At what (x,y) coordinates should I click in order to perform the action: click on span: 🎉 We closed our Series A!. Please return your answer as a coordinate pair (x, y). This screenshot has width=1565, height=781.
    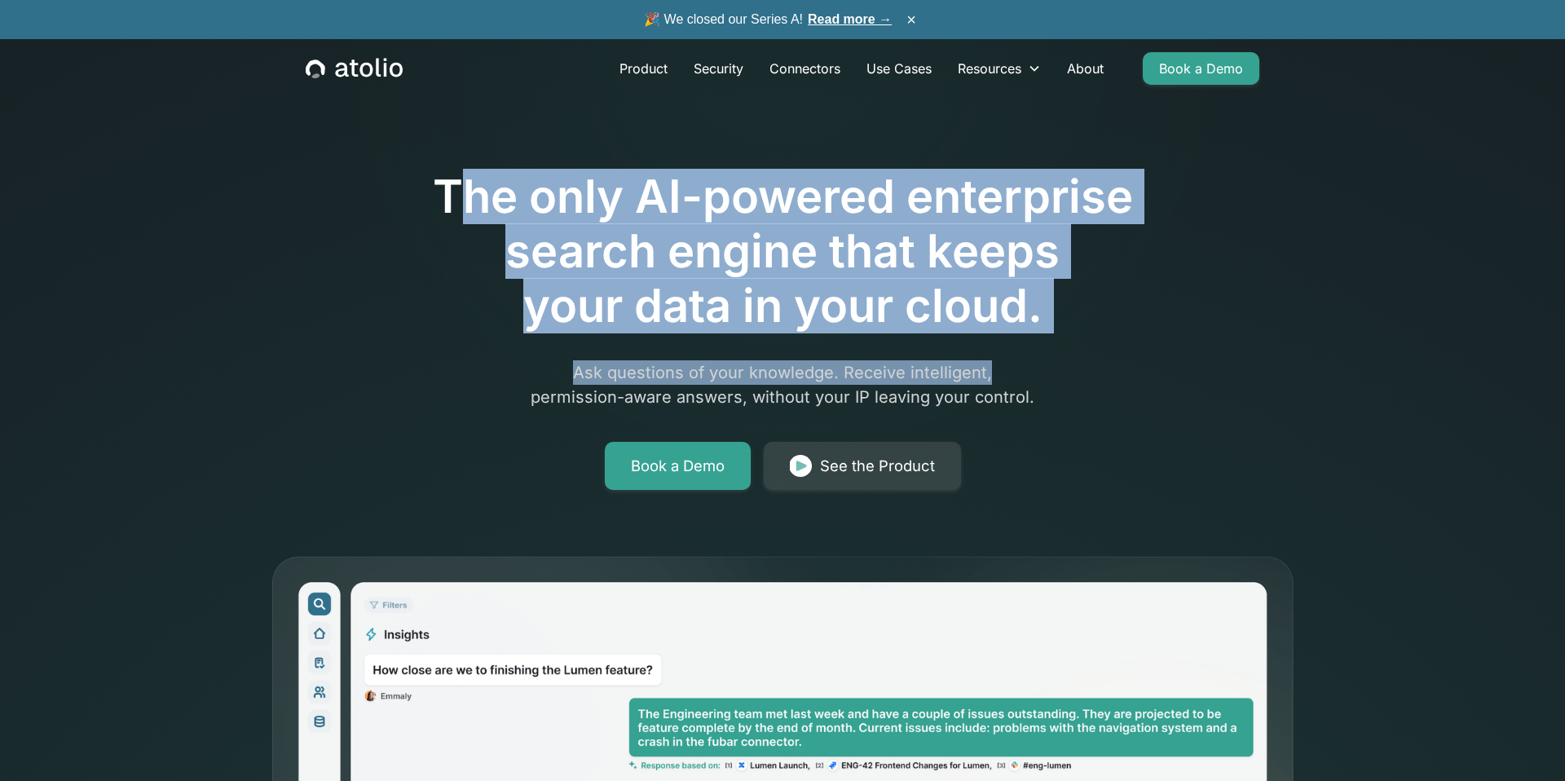
    Looking at the image, I should click on (768, 20).